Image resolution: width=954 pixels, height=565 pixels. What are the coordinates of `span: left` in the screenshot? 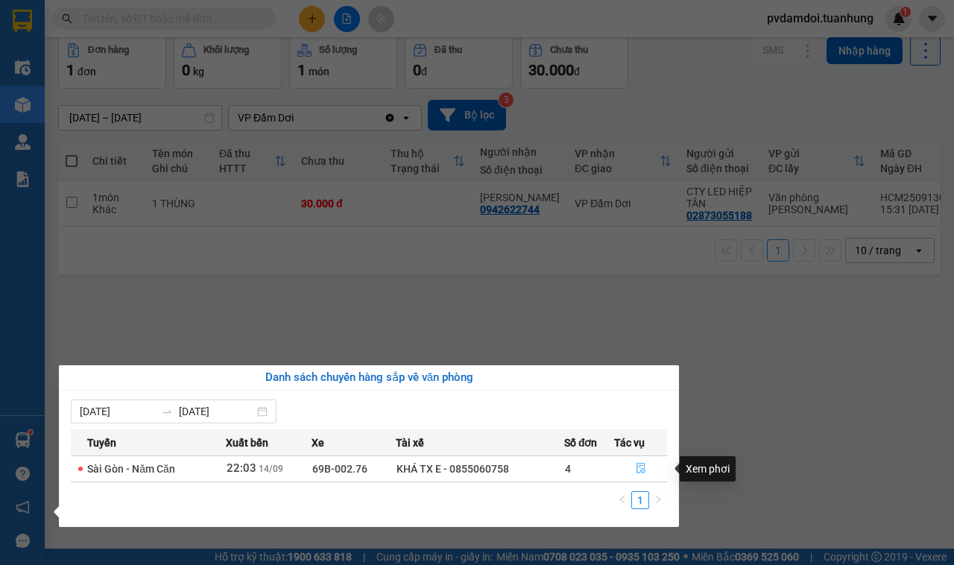 It's located at (622, 499).